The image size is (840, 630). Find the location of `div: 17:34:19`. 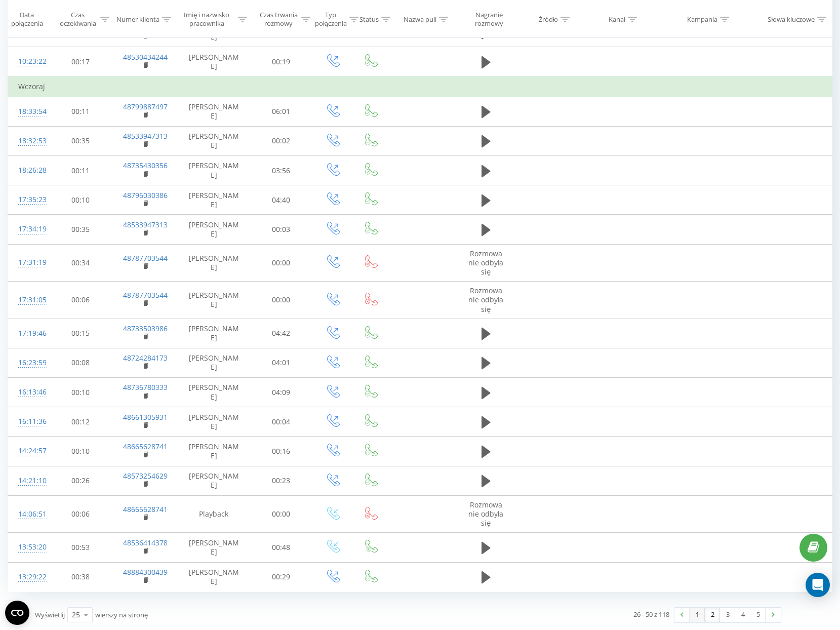

div: 17:34:19 is located at coordinates (28, 229).